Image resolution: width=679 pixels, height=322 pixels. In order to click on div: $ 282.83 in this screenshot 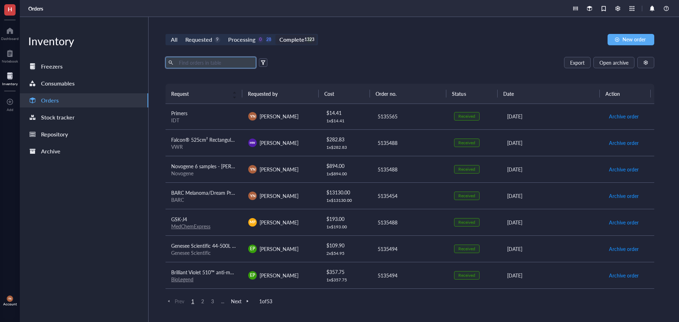, I will do `click(346, 139)`.